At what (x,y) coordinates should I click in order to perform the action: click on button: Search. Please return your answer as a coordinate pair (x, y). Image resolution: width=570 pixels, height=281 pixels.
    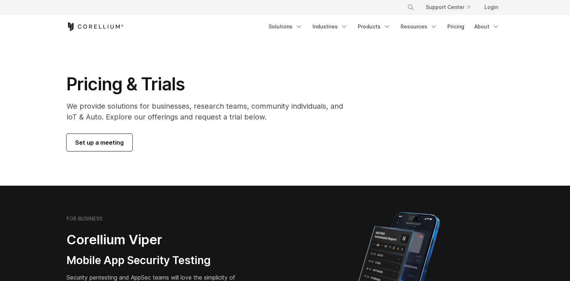
    Looking at the image, I should click on (410, 7).